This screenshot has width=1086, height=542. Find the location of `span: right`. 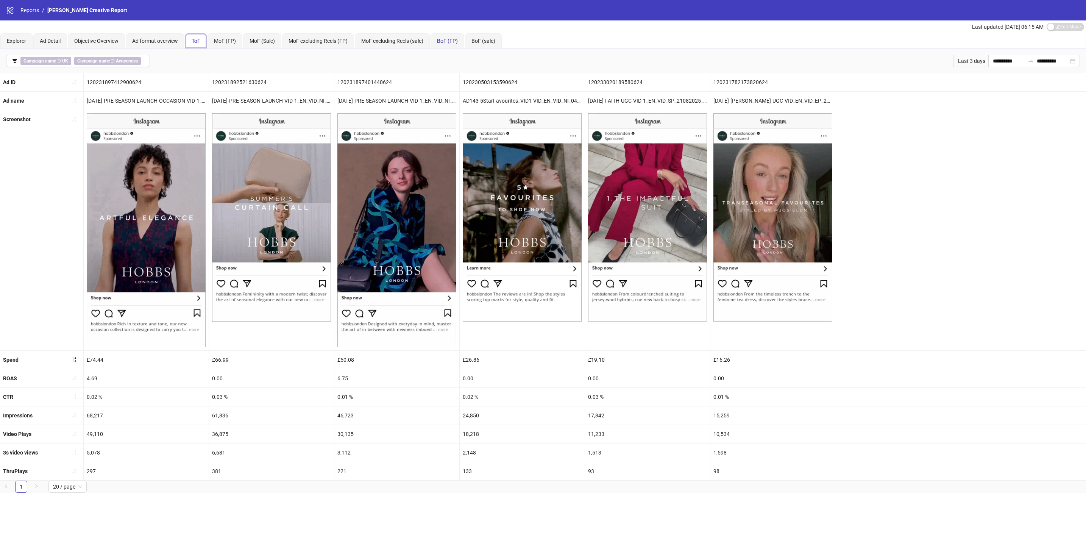

span: right is located at coordinates (36, 486).